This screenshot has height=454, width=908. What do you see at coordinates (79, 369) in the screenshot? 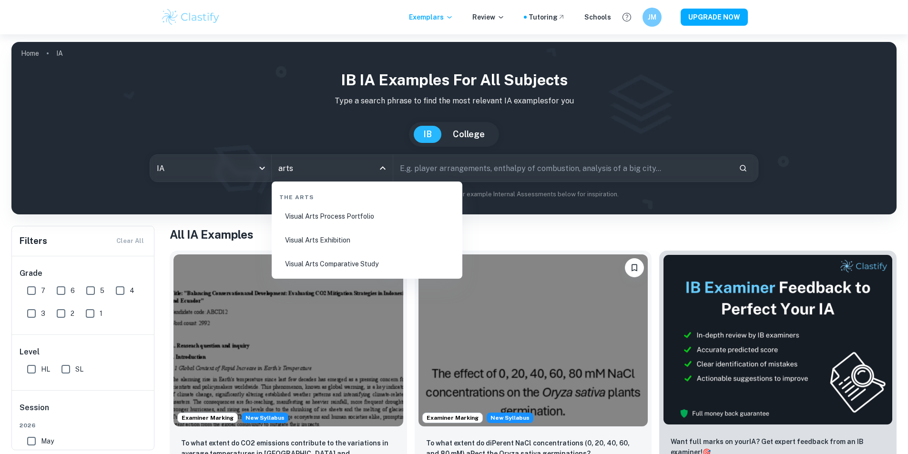
I see `span: SL` at bounding box center [79, 369].